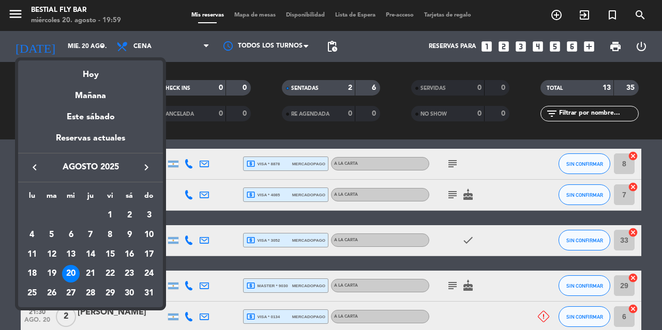 This screenshot has width=662, height=330. What do you see at coordinates (130, 274) in the screenshot?
I see `td: 23 de agosto de 2025` at bounding box center [130, 274].